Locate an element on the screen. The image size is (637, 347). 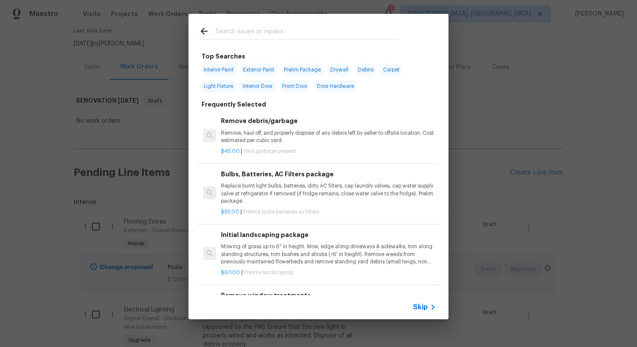
p: Remove, haul off, and properly dispose of any debris left by seller to offsite location. Cost est... is located at coordinates (329, 137).